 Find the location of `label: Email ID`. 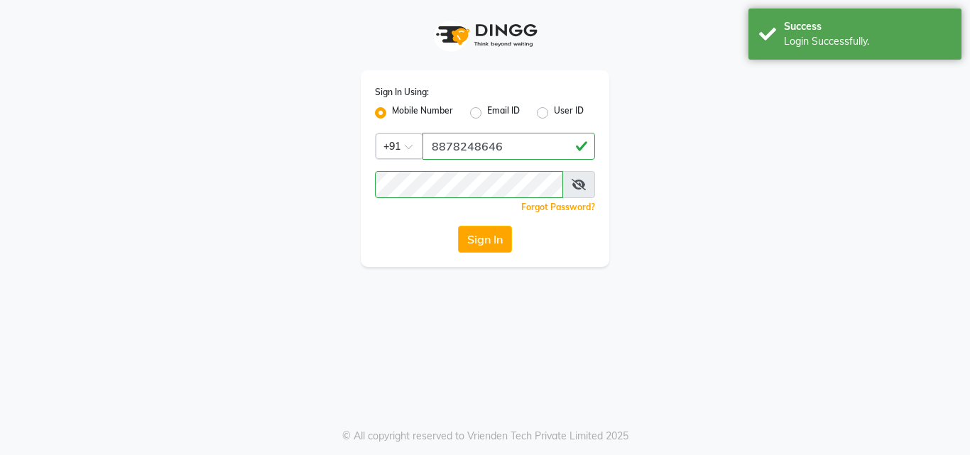

label: Email ID is located at coordinates (504, 113).